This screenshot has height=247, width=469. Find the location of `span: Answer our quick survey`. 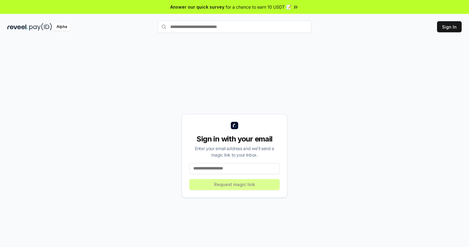

span: Answer our quick survey is located at coordinates (197, 7).